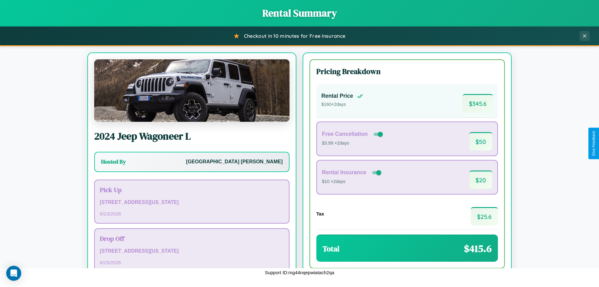  What do you see at coordinates (192, 213) in the screenshot?
I see `p: 6 / 23 / 2026` at bounding box center [192, 213].